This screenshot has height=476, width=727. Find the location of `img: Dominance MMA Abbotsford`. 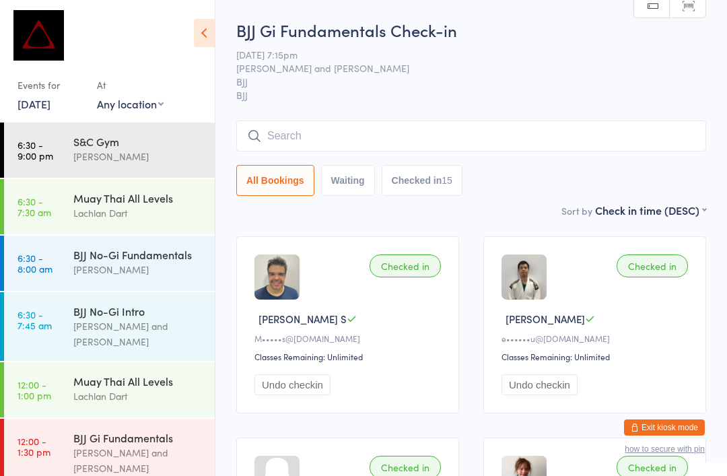

img: Dominance MMA Abbotsford is located at coordinates (38, 35).